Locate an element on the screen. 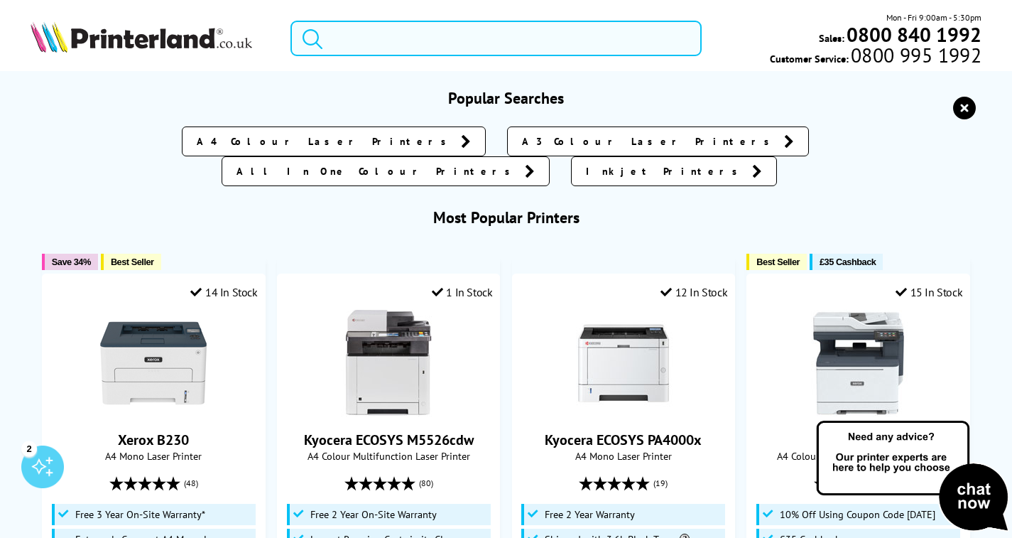 The height and width of the screenshot is (538, 1012). span: All In One Colour Printers is located at coordinates (377, 171).